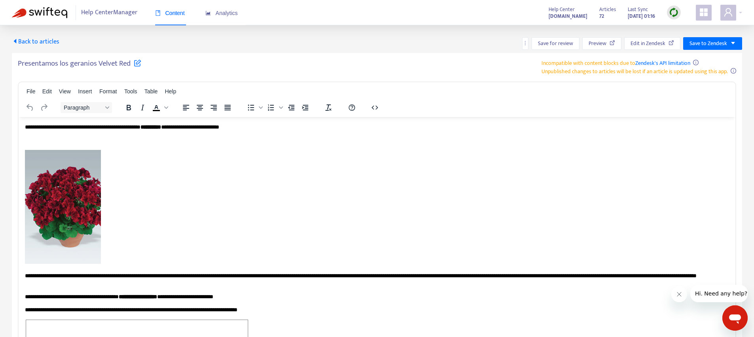 The width and height of the screenshot is (754, 337). What do you see at coordinates (305, 108) in the screenshot?
I see `button: Increase indent` at bounding box center [305, 108].